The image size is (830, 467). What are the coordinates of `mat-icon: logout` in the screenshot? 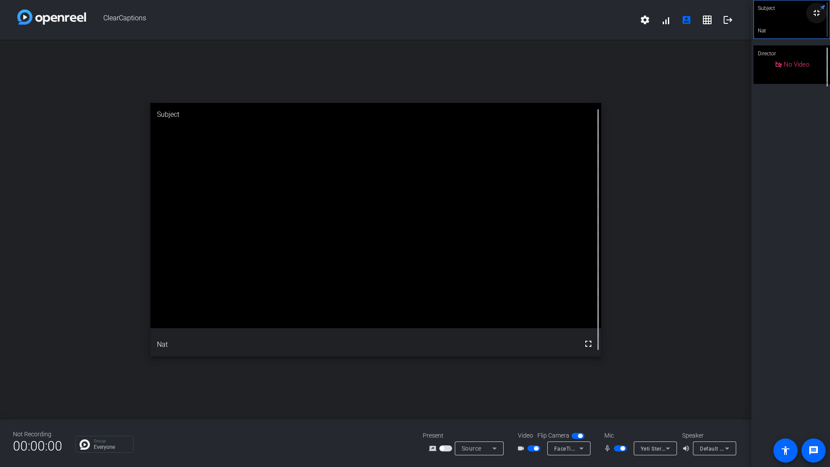 It's located at (728, 20).